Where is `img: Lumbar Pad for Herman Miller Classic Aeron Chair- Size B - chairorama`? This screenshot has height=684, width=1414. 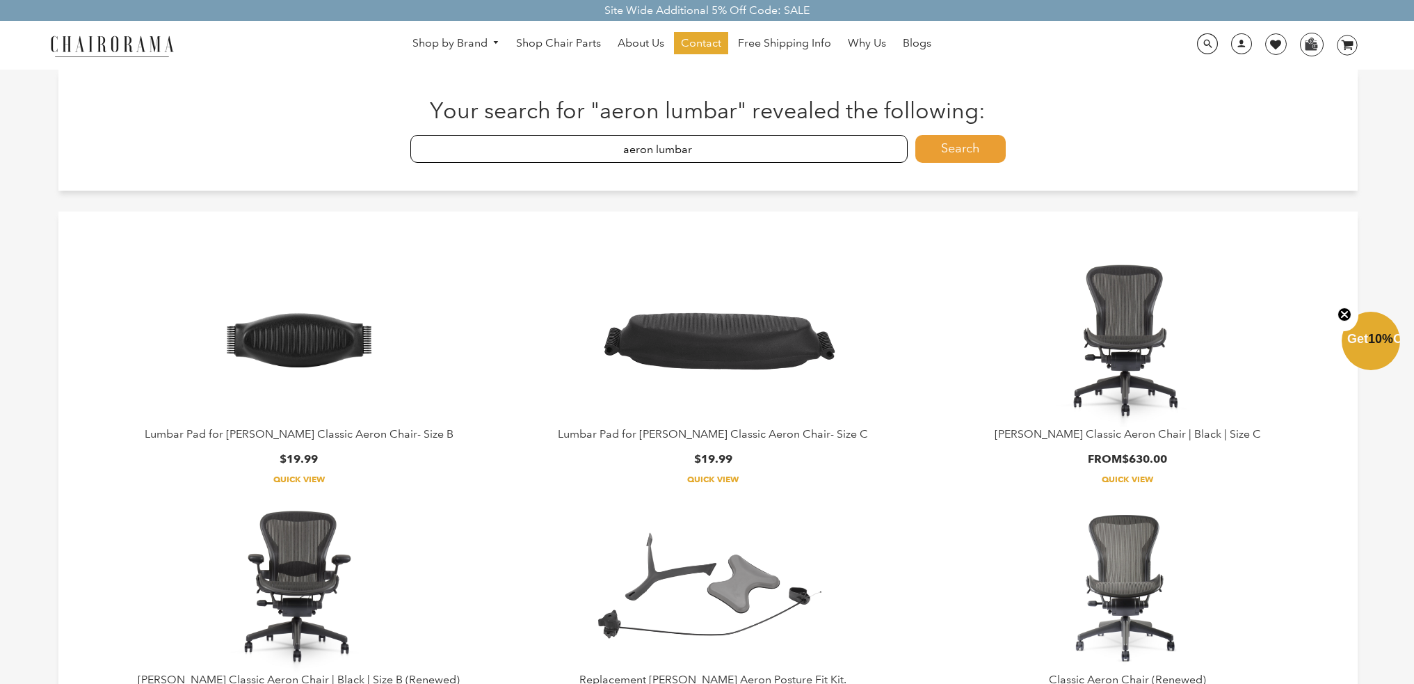 img: Lumbar Pad for Herman Miller Classic Aeron Chair- Size B - chairorama is located at coordinates (299, 340).